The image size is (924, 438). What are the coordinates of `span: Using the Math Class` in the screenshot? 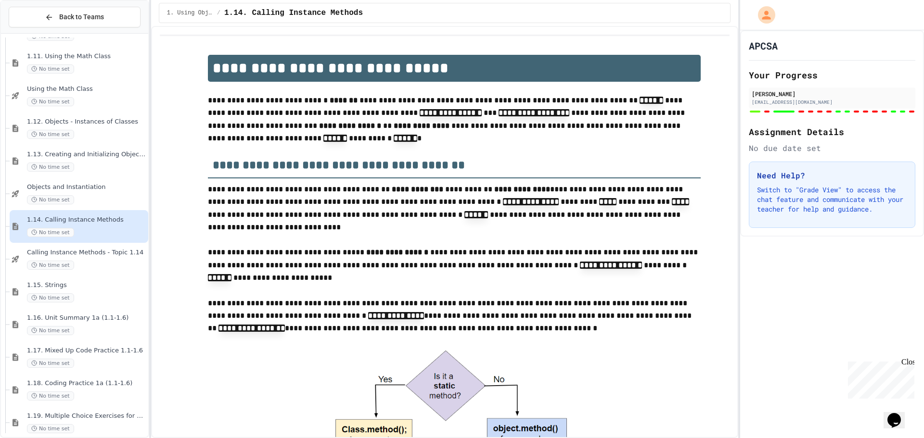 It's located at (87, 89).